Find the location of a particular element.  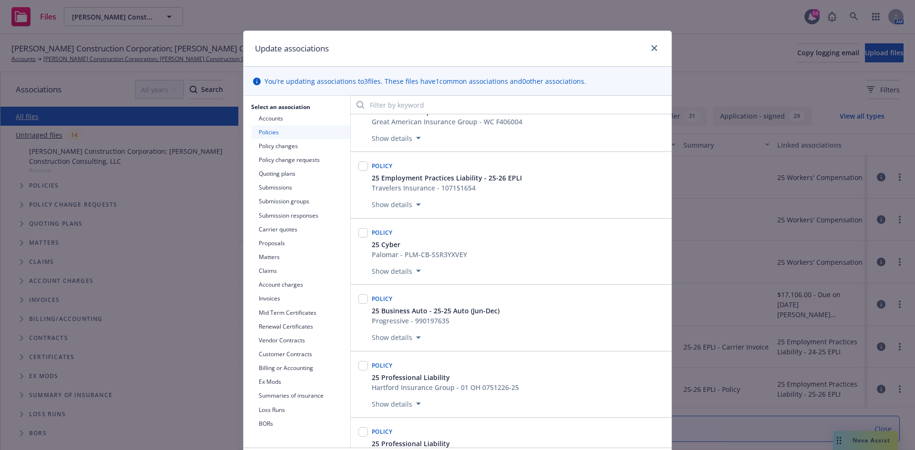

button: Invoices is located at coordinates (301, 298).